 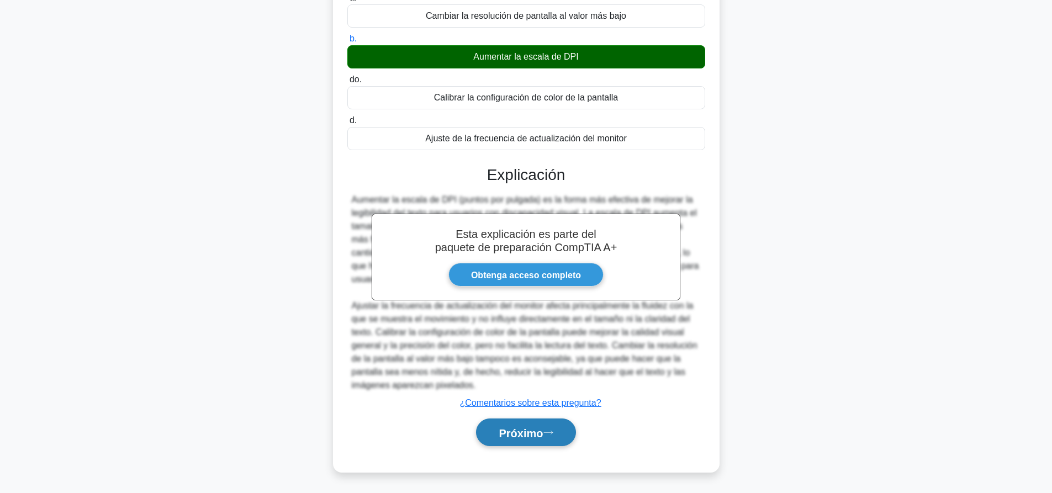 What do you see at coordinates (526, 138) in the screenshot?
I see `font: Ajuste de la frecuencia de actualización del monitor` at bounding box center [526, 138].